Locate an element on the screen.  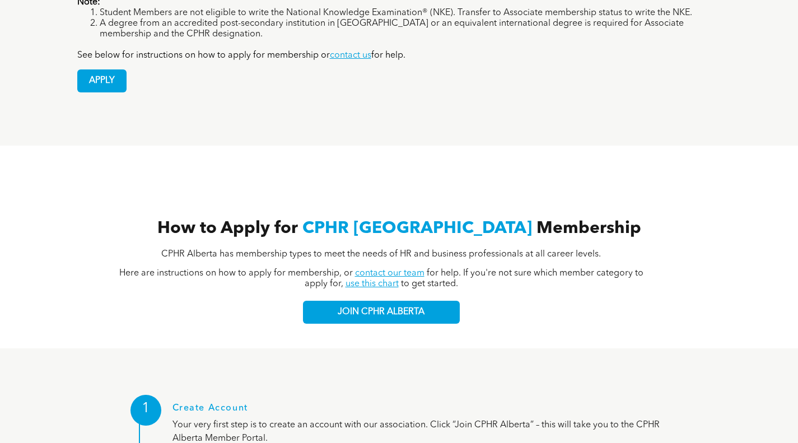
span: JOIN CPHR ALBERTA is located at coordinates (381, 312).